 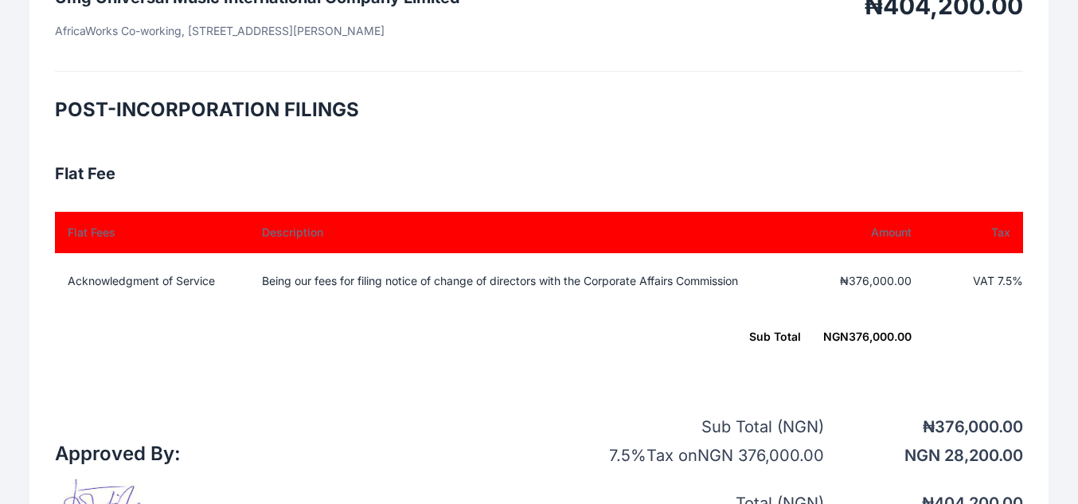 What do you see at coordinates (862, 281) in the screenshot?
I see `td: ₦376,000.00` at bounding box center [862, 281].